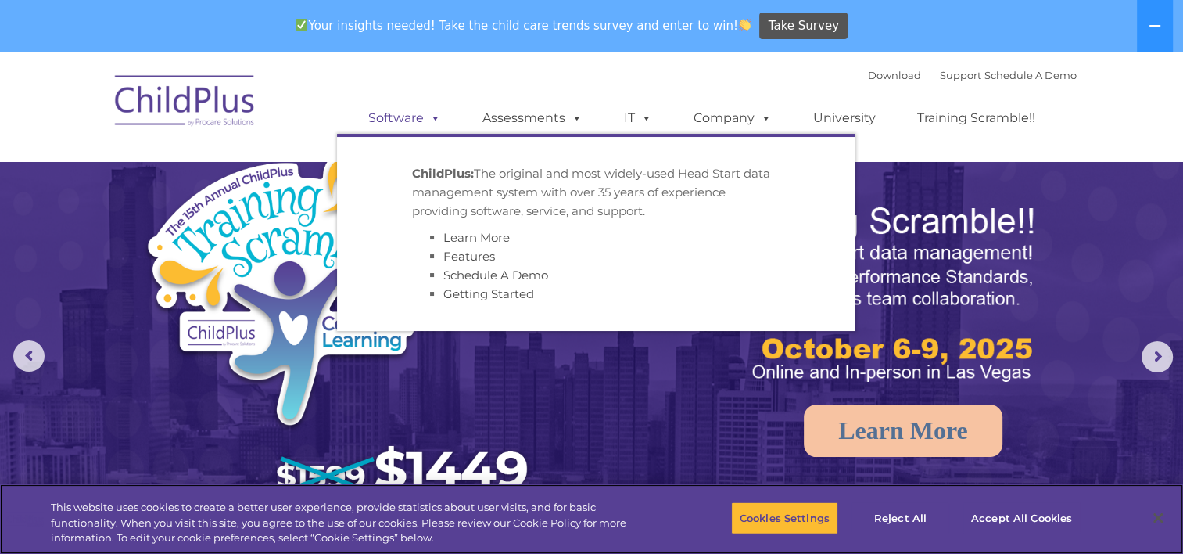  I want to click on span: Last name, so click(241, 109).